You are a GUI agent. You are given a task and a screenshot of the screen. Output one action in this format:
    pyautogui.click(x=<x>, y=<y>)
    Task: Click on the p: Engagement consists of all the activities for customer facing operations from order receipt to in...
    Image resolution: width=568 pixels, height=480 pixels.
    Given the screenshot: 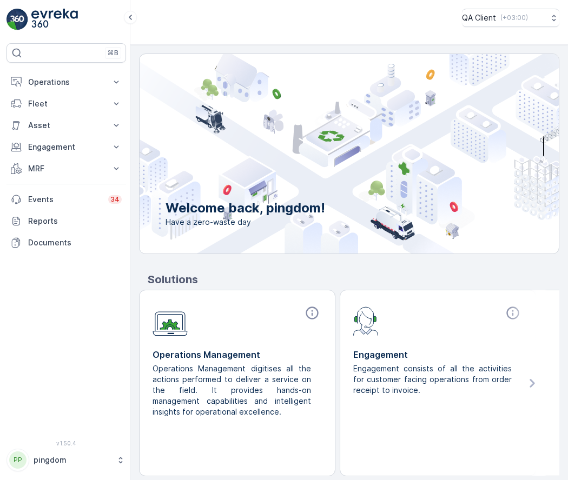 What is the action you would take?
    pyautogui.click(x=433, y=379)
    